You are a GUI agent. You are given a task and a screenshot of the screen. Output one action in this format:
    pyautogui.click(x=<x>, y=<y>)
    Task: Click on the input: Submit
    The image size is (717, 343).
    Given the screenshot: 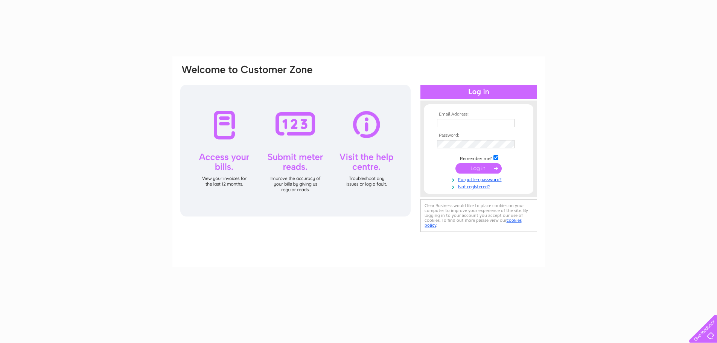 What is the action you would take?
    pyautogui.click(x=479, y=168)
    